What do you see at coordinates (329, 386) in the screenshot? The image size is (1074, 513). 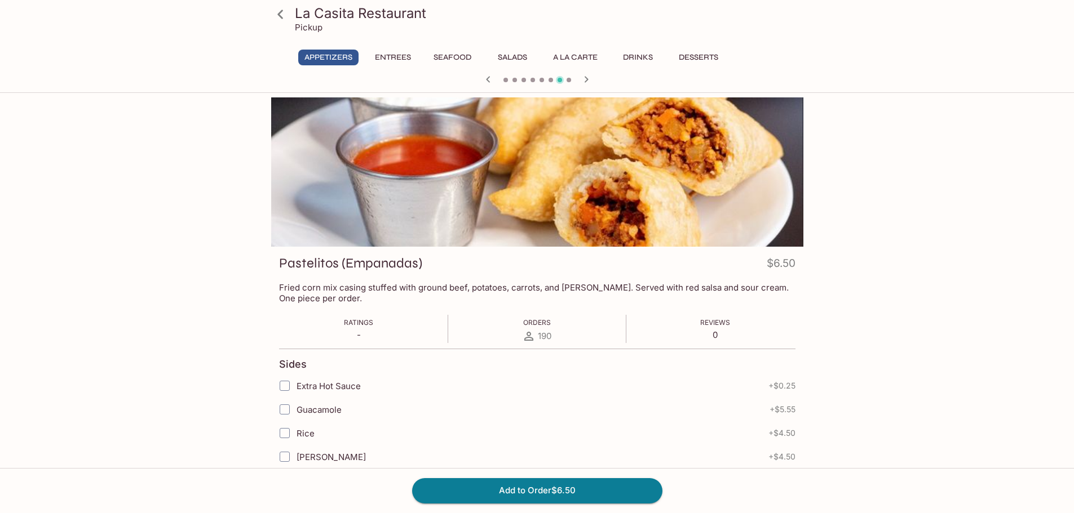 I see `span: Extra Hot Sauce` at bounding box center [329, 386].